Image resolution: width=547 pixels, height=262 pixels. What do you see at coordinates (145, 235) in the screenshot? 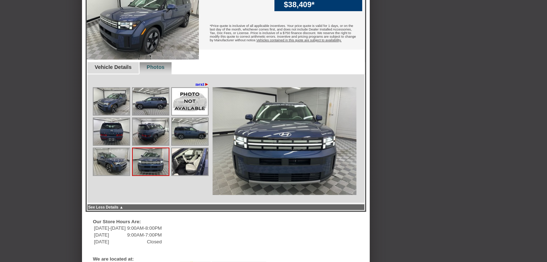
I see `td: 9:00AM-7:00PM` at bounding box center [145, 235].